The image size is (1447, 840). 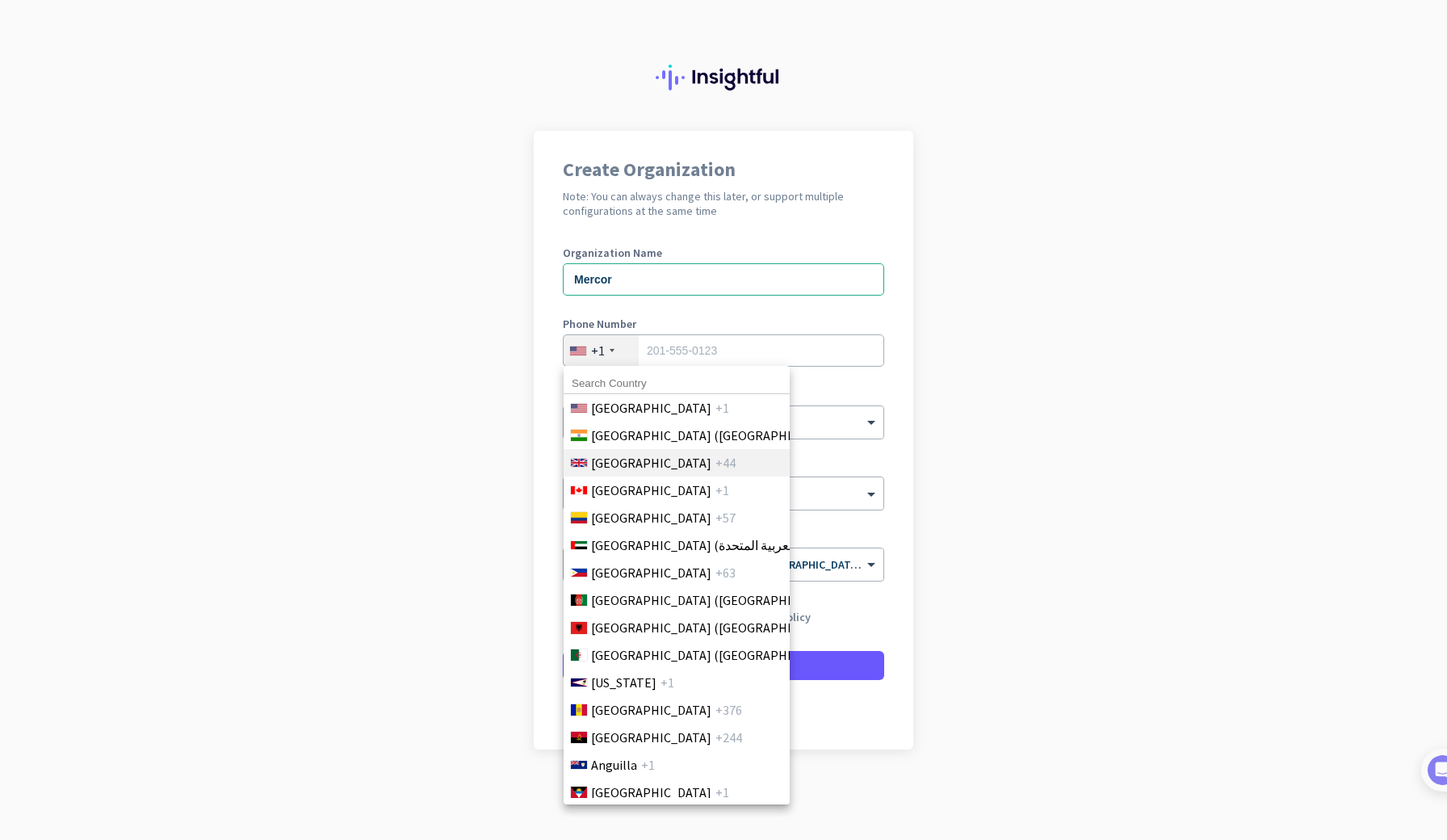 I want to click on span: Anguilla, so click(x=614, y=764).